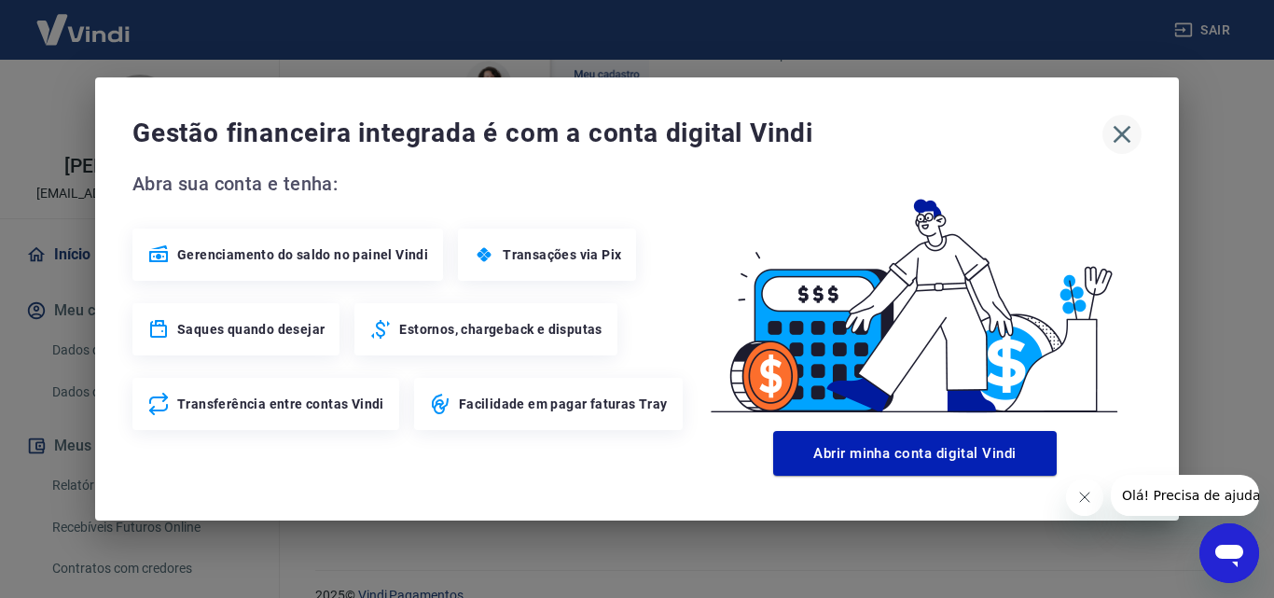 The image size is (1274, 598). I want to click on span: Gestão financeira integrada é com a conta digital Vindi, so click(617, 133).